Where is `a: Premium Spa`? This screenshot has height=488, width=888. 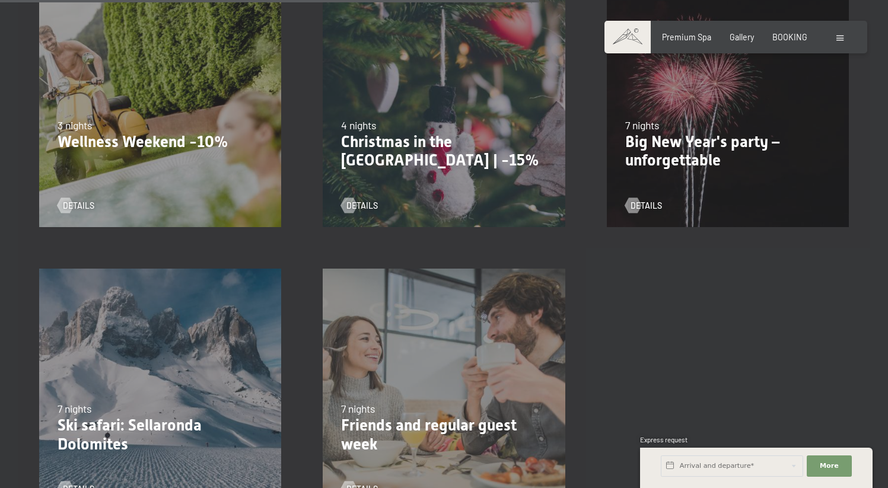
a: Premium Spa is located at coordinates (687, 37).